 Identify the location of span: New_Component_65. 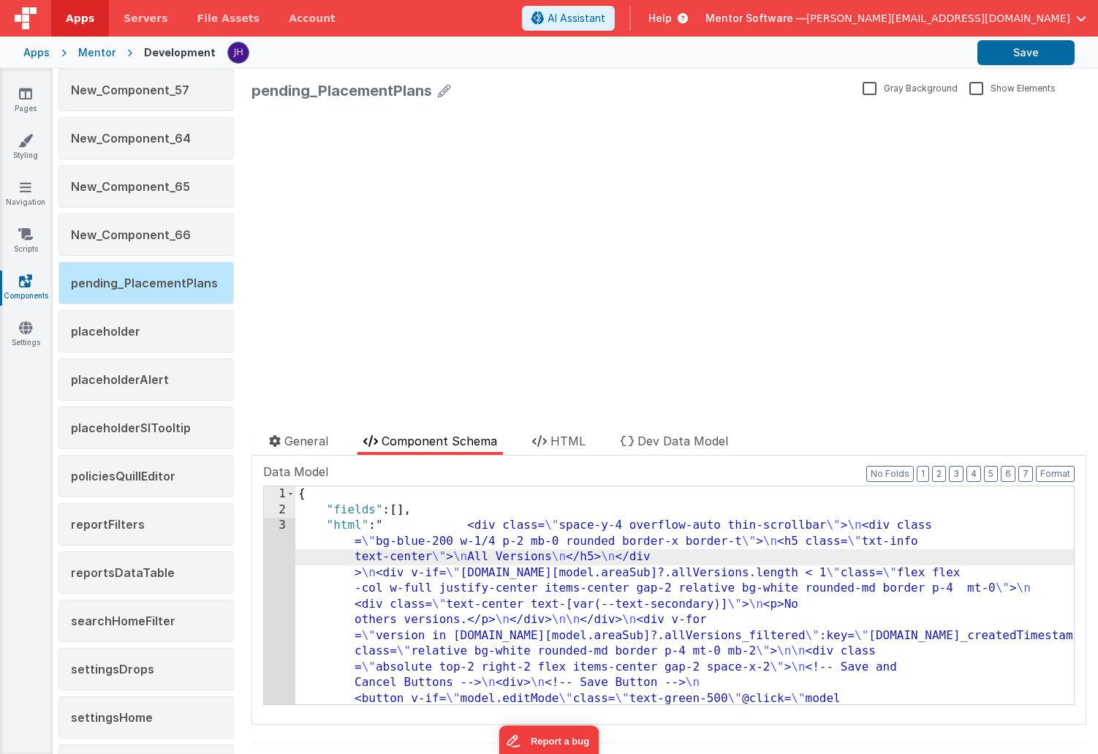
(130, 186).